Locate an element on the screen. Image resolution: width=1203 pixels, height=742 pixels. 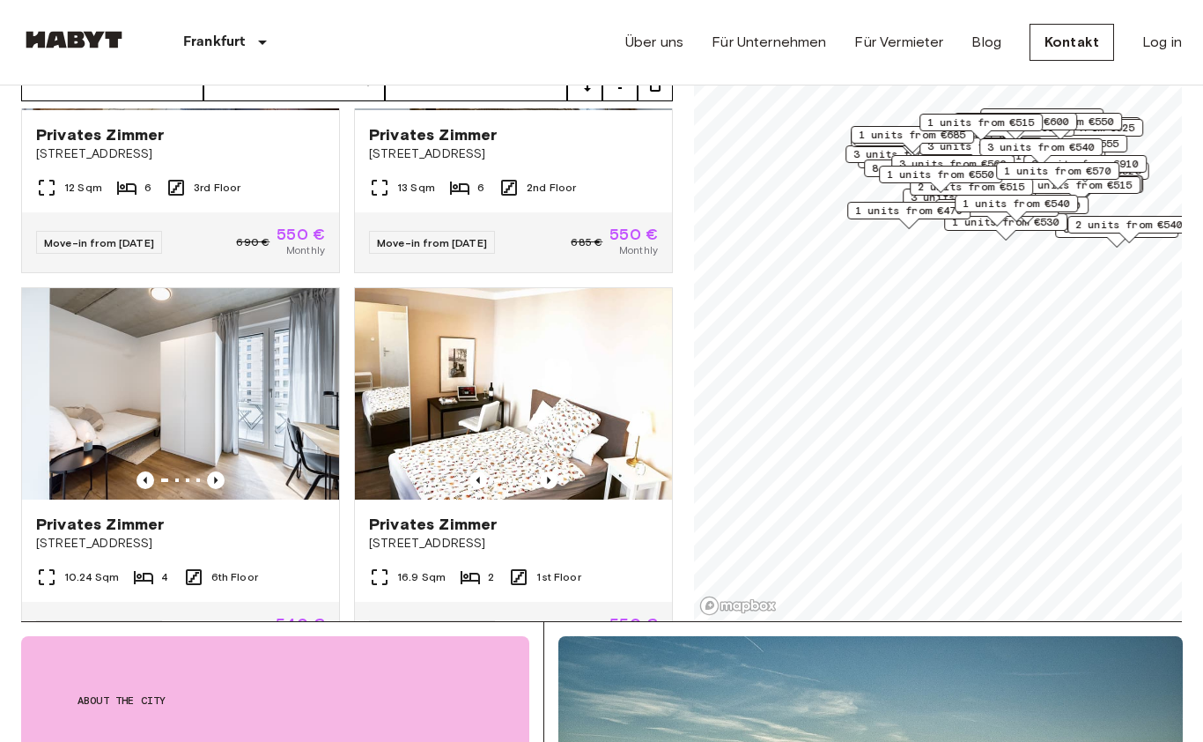
a: Kontakt is located at coordinates (1072, 42).